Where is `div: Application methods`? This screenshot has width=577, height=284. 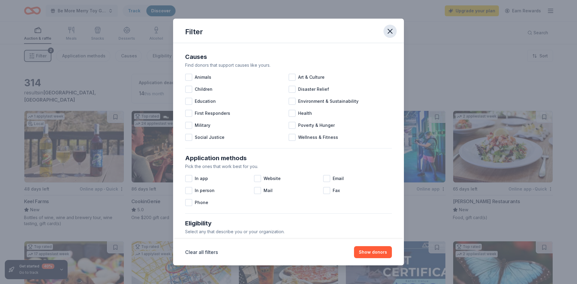 div: Application methods is located at coordinates (289, 158).